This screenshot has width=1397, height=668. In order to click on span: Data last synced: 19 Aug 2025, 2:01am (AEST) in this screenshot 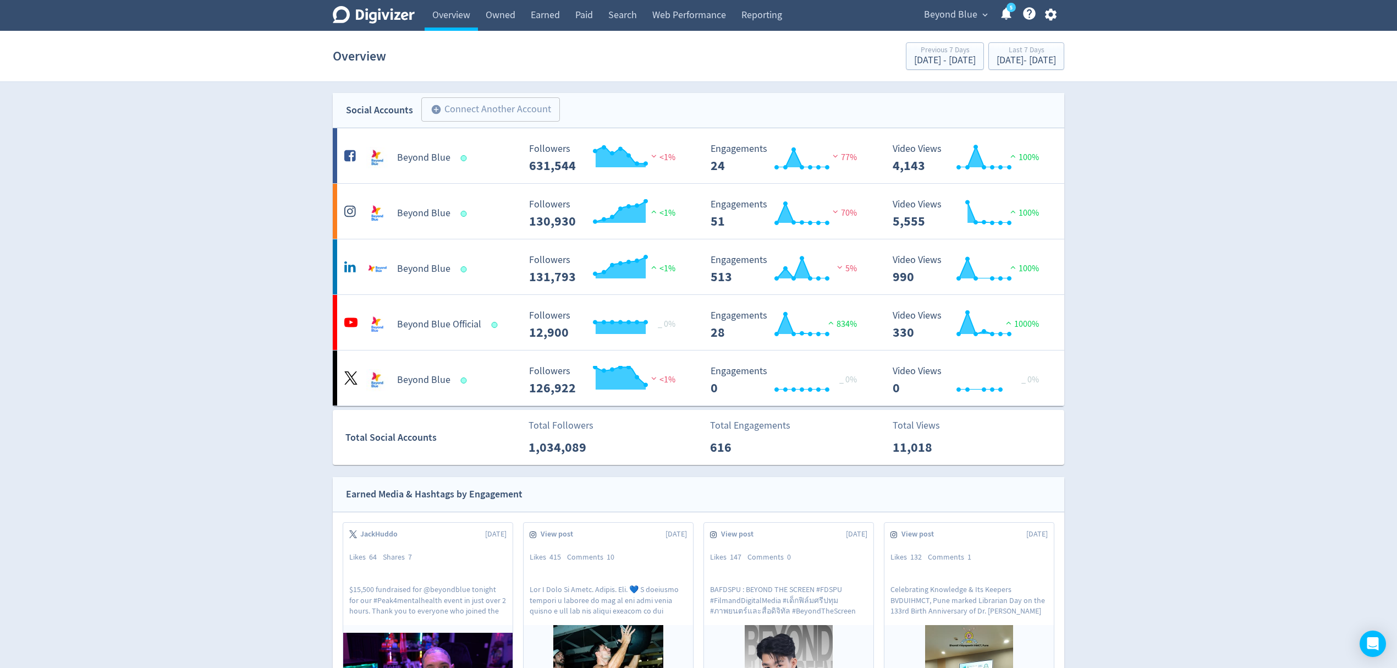, I will do `click(465, 158)`.